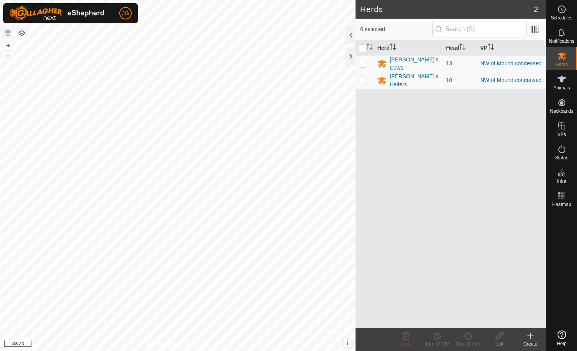 The width and height of the screenshot is (577, 351). I want to click on span: VPs, so click(561, 134).